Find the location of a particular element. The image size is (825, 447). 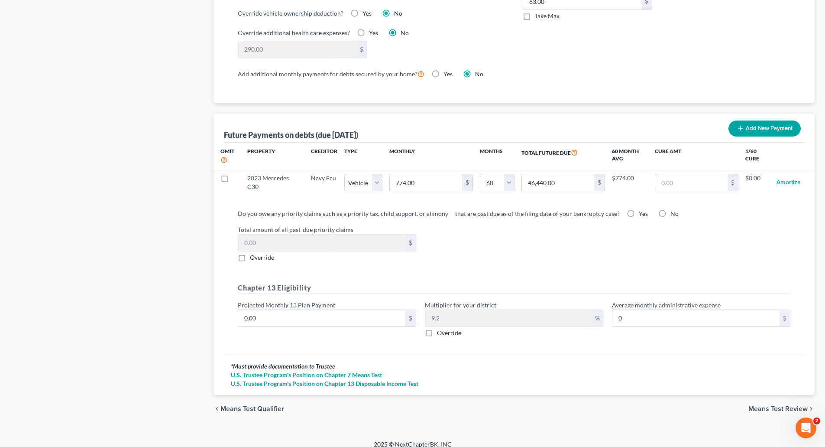

button: chevron_left Means Test Qualifier is located at coordinates (249, 409).